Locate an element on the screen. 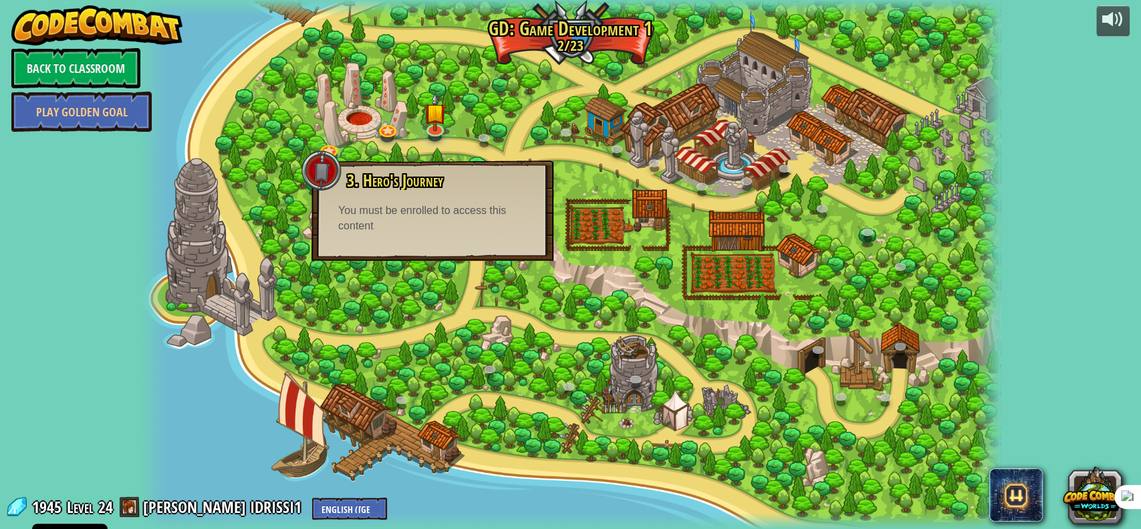 The width and height of the screenshot is (1141, 529). button: Adjust volume is located at coordinates (1112, 21).